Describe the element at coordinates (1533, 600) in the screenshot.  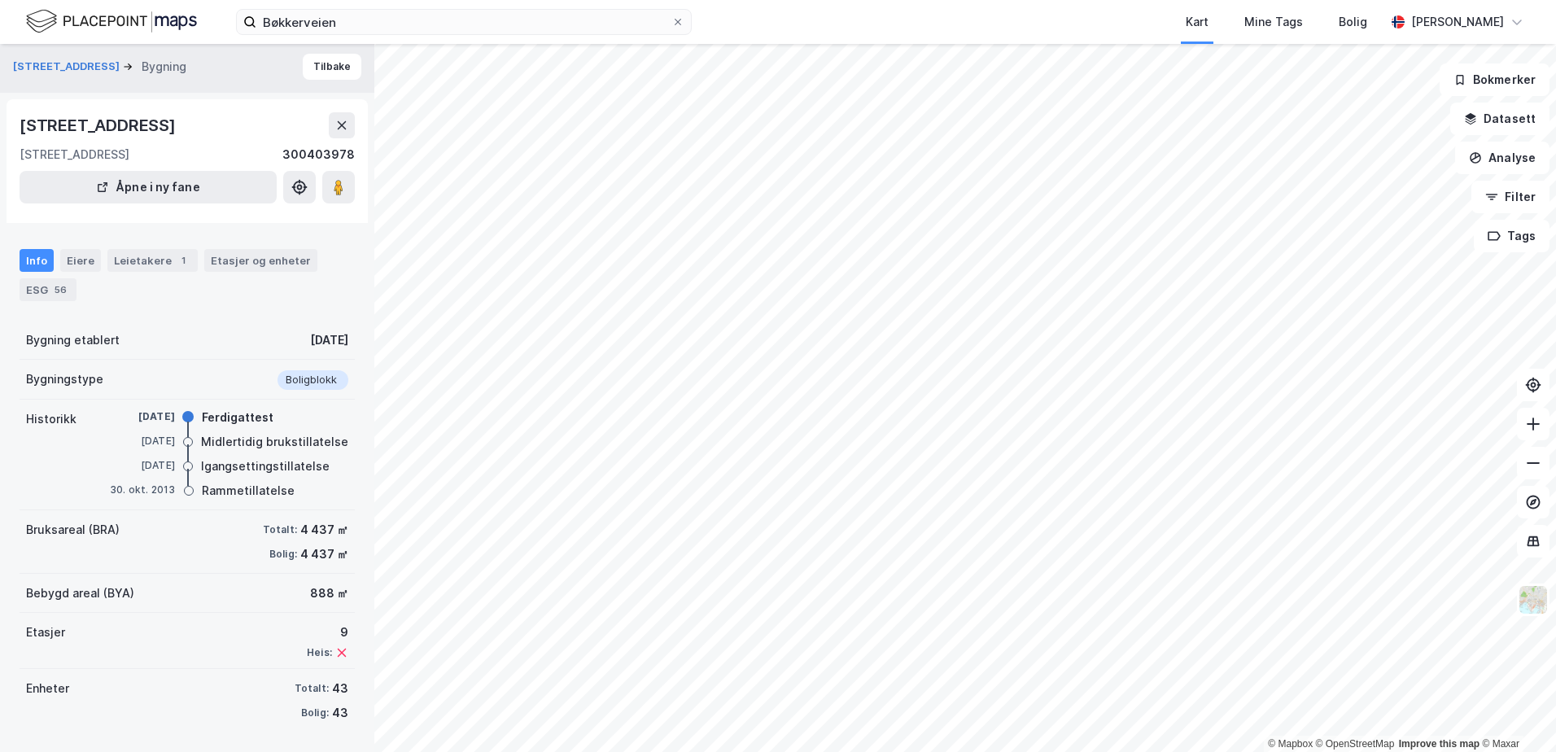
I see `img: Z` at that location.